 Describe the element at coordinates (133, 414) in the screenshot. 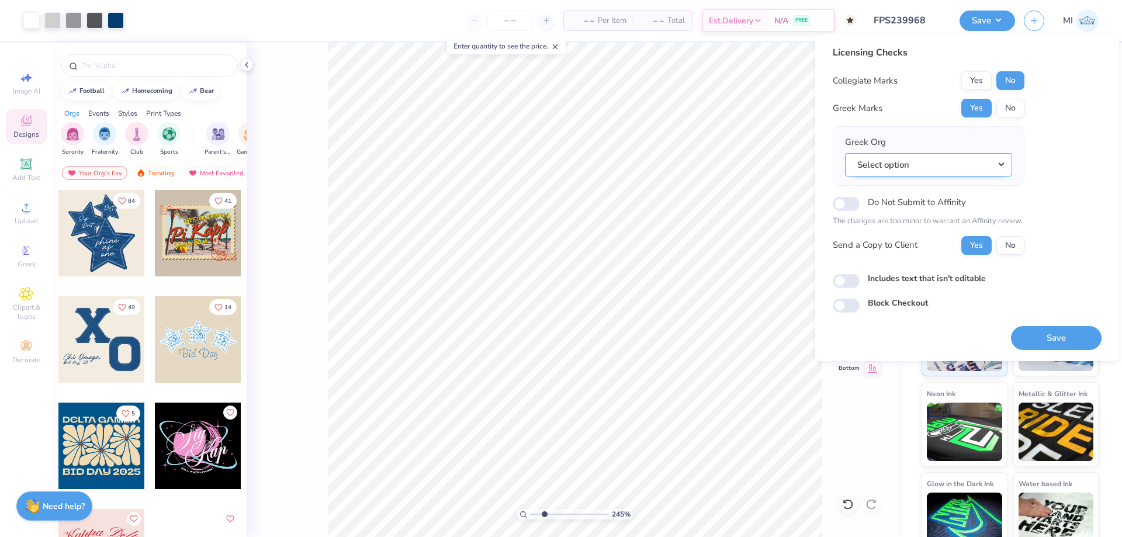

I see `span: 5` at that location.